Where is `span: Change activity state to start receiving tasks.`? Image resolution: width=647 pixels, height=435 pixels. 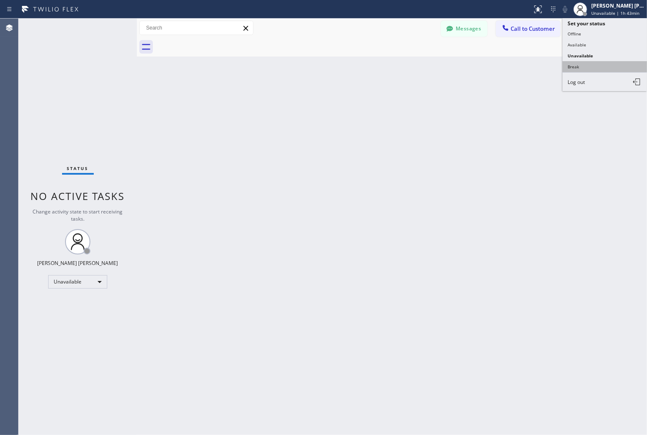
span: Change activity state to start receiving tasks. is located at coordinates (78, 215).